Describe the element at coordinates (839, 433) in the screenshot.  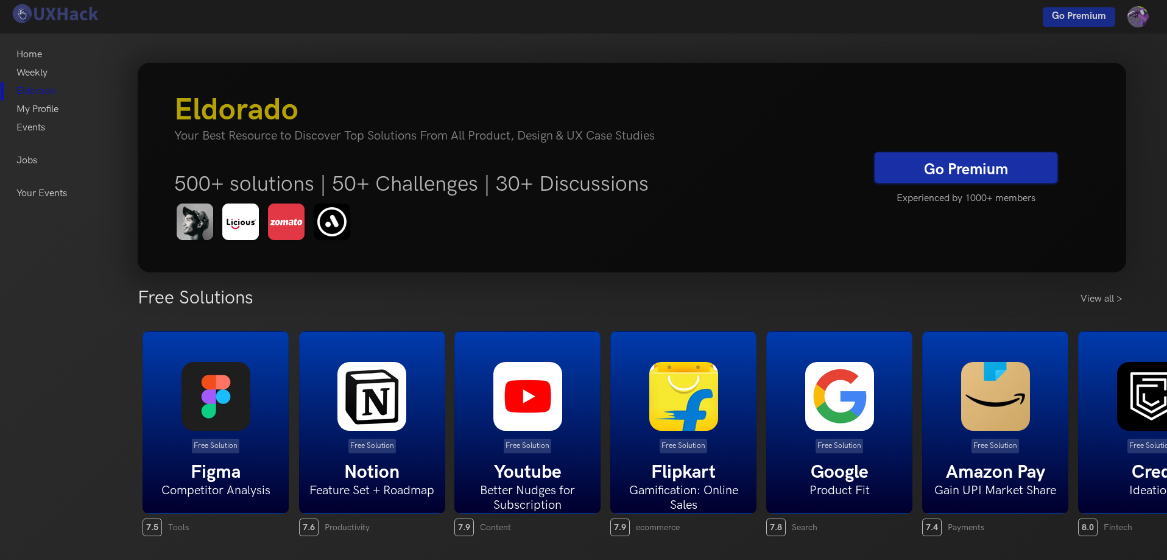
I see `a: Free Solution Google Product Fit 7.8 Search` at that location.